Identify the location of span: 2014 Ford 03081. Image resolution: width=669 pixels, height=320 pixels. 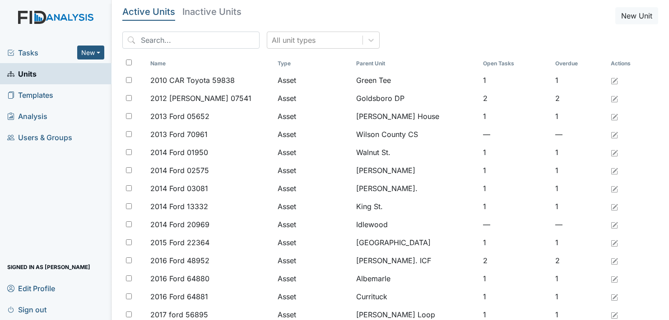
(179, 189).